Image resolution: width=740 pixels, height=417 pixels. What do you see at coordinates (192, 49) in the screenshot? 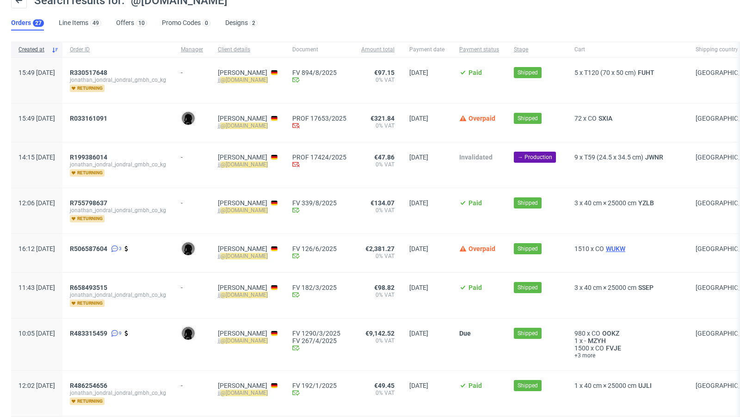
I see `span: Manager` at bounding box center [192, 49].